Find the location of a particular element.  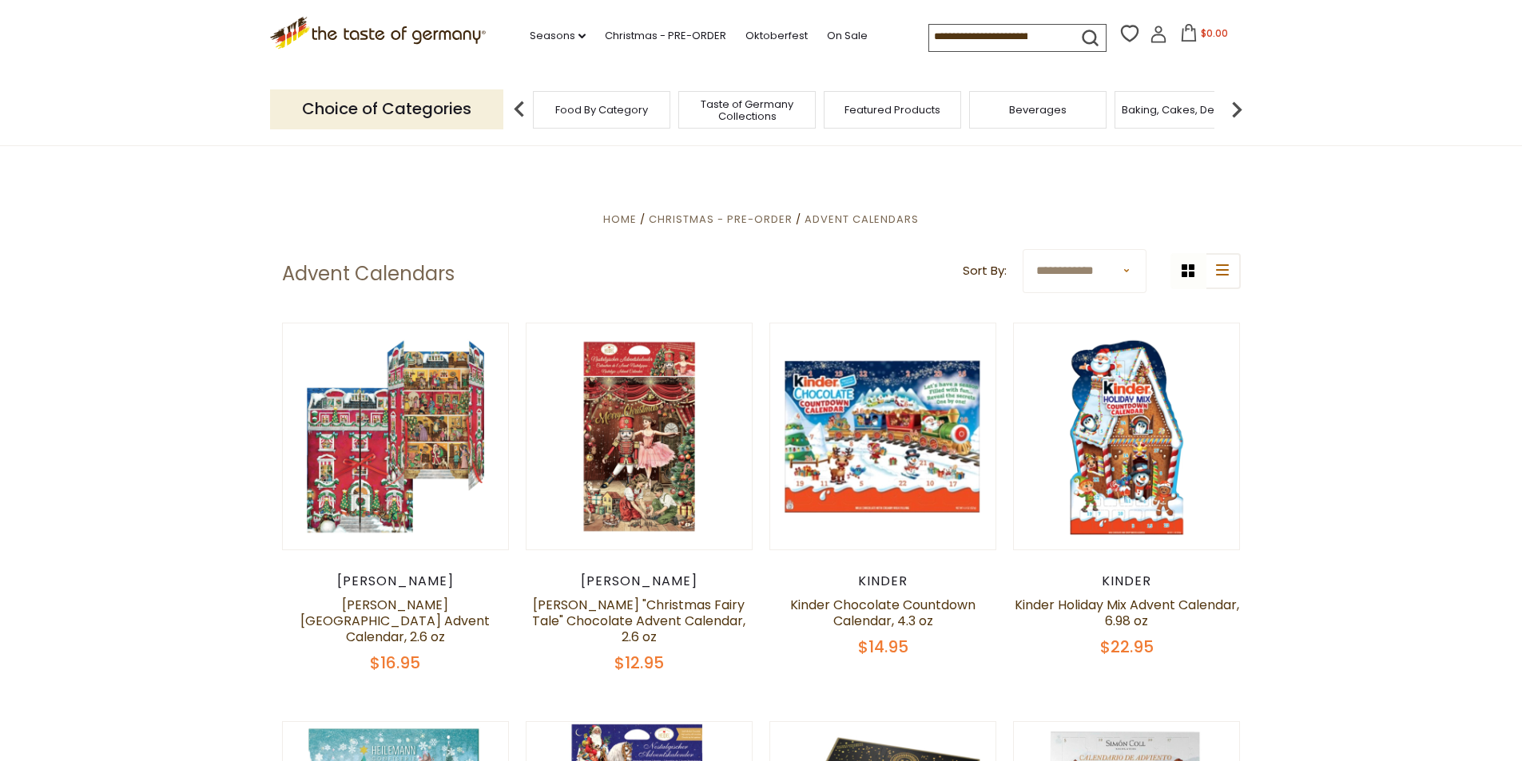

span: Baking, Cakes, Desserts is located at coordinates (1183, 109).